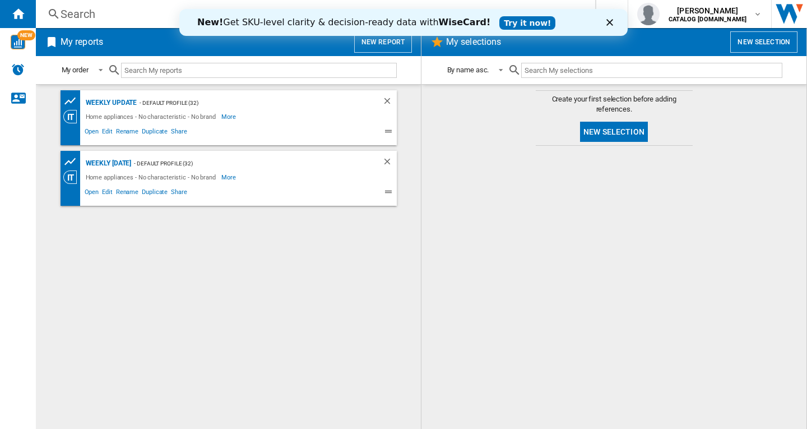 This screenshot has height=429, width=807. What do you see at coordinates (259, 70) in the screenshot?
I see `input: Search My reports` at bounding box center [259, 70].